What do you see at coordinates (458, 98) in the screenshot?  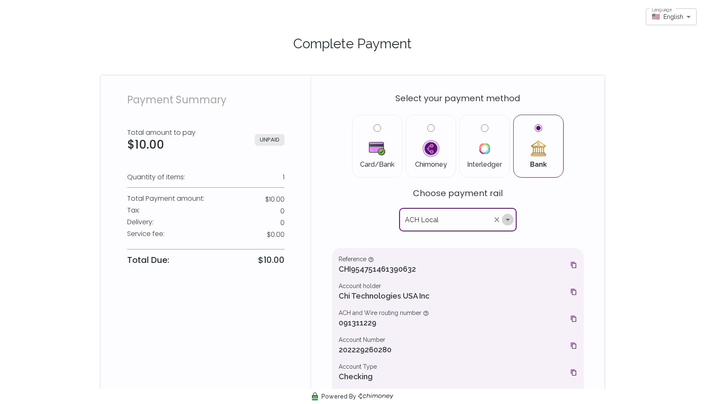 I see `p: Select your payment method` at bounding box center [458, 98].